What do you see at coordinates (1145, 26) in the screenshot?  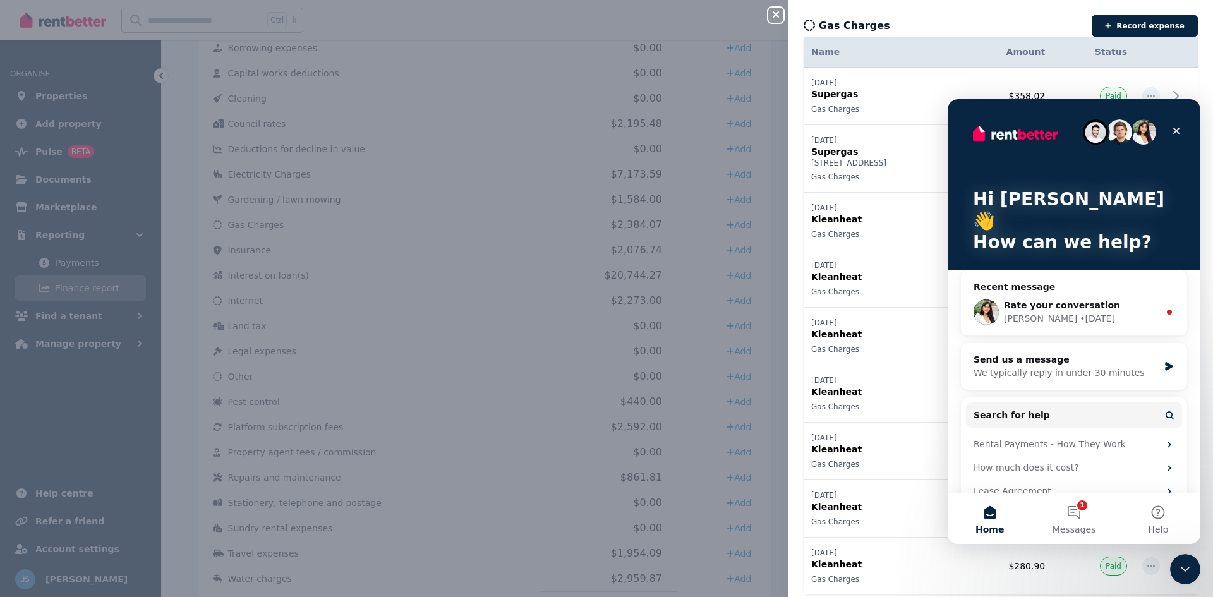 I see `button: Record expense` at bounding box center [1145, 26].